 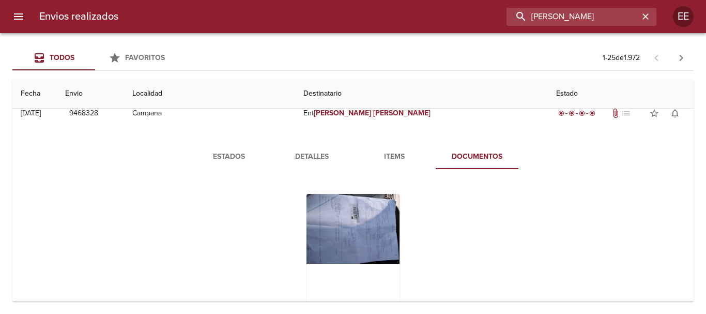 I want to click on span: No tiene pedido asociado, so click(x=626, y=113).